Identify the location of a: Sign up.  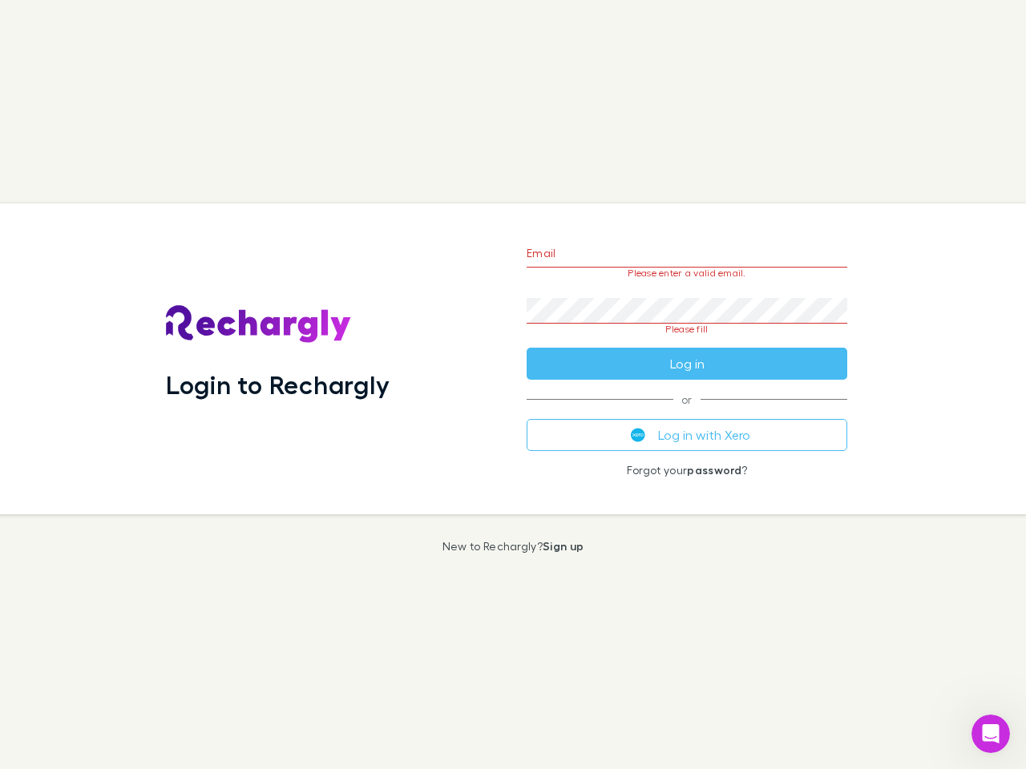
(562, 546).